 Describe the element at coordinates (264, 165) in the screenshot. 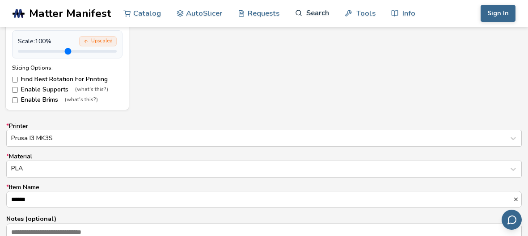

I see `label: Material` at that location.